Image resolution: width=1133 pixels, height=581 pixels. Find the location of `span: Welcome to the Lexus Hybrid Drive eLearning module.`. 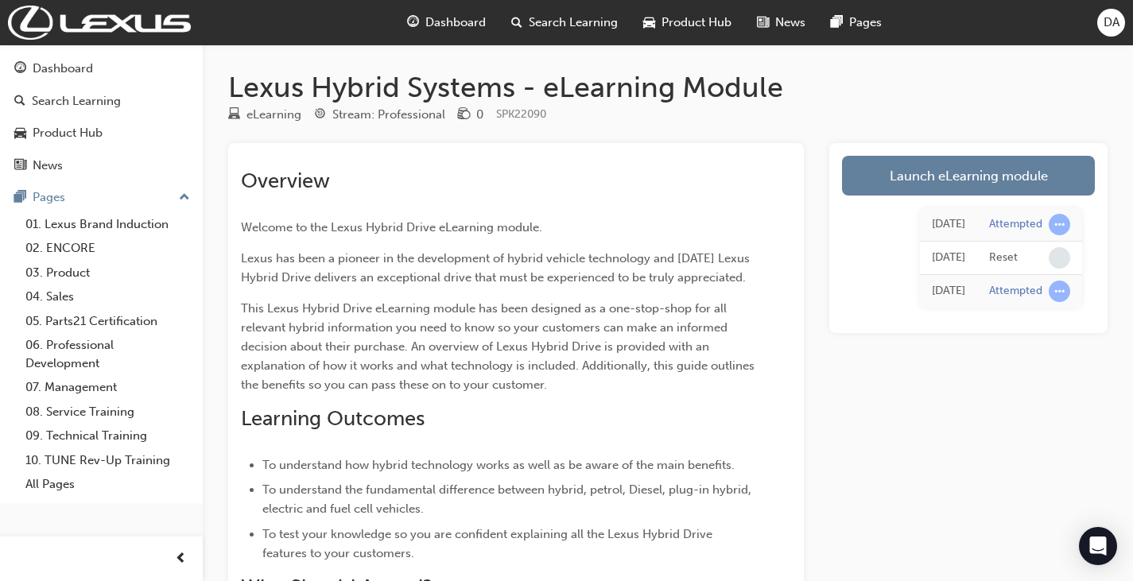

span: Welcome to the Lexus Hybrid Drive eLearning module. is located at coordinates (391, 227).